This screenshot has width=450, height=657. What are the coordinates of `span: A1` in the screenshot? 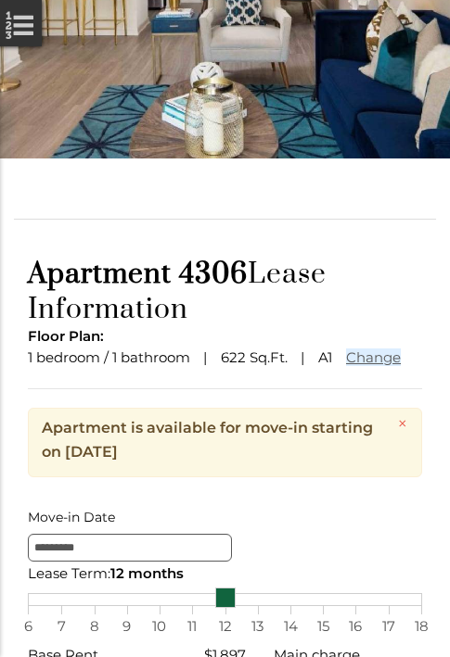 It's located at (324, 357).